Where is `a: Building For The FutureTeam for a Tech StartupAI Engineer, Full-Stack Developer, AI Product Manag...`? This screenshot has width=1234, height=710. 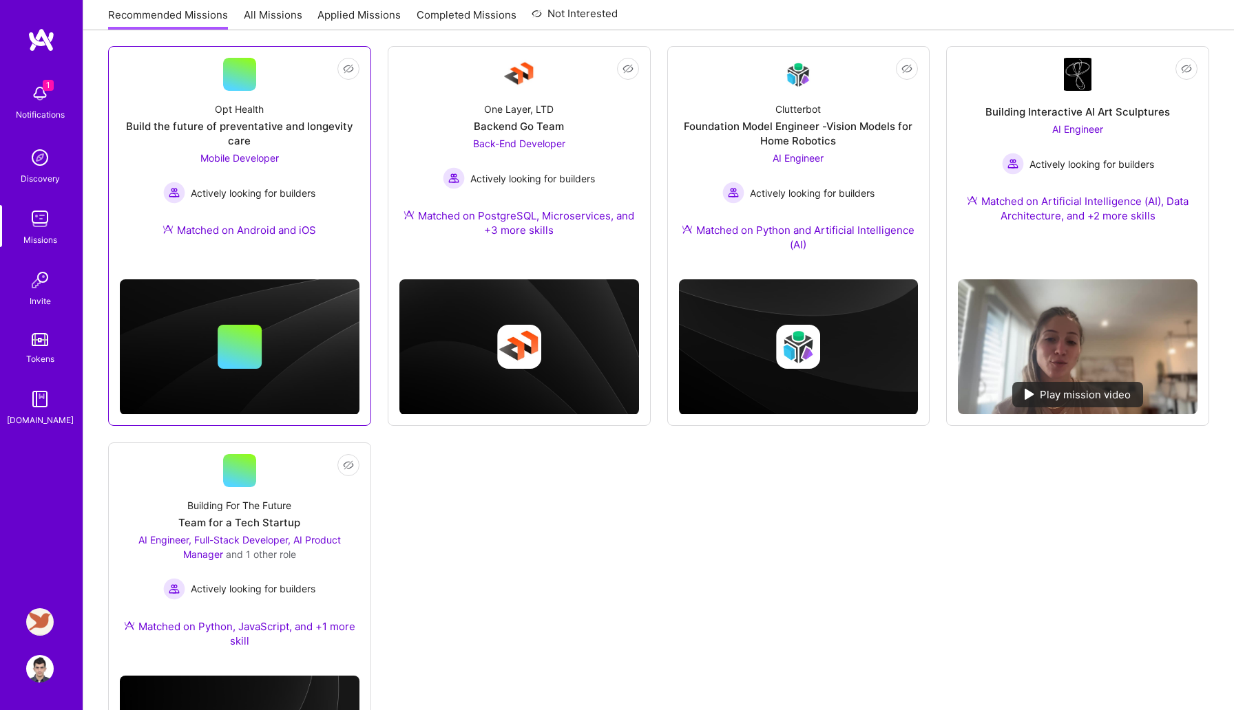 a: Building For The FutureTeam for a Tech StartupAI Engineer, Full-Stack Developer, AI Product Manag... is located at coordinates (240, 560).